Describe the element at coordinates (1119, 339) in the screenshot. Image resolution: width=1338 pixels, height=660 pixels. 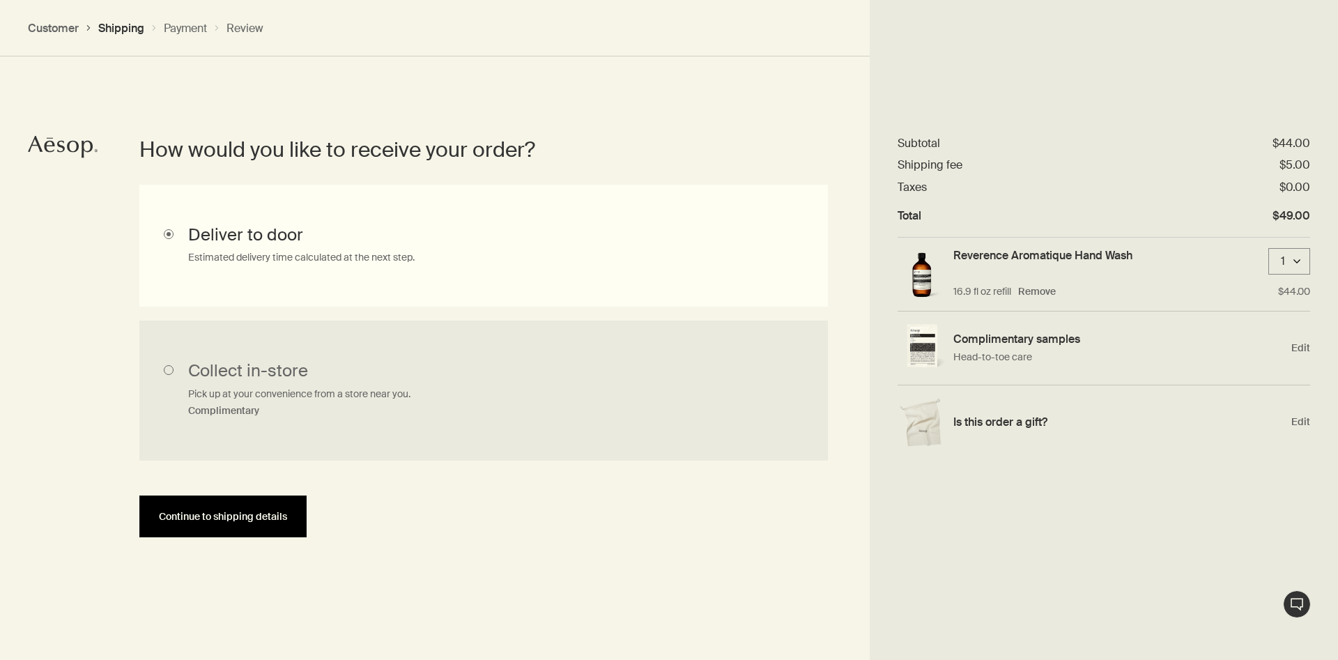
I see `h4: Complimentary samples` at that location.